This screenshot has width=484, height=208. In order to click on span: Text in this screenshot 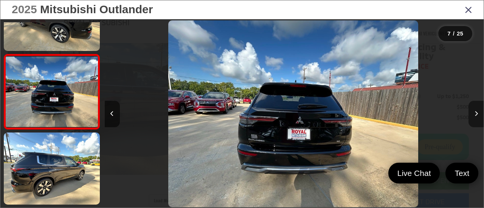, I will do `click(462, 173)`.